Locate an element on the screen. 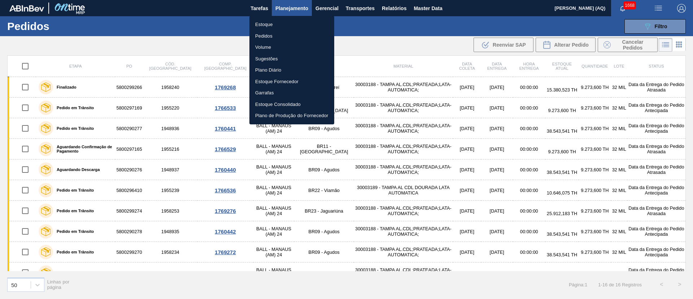 This screenshot has width=693, height=299. a: Pedidos is located at coordinates (292, 36).